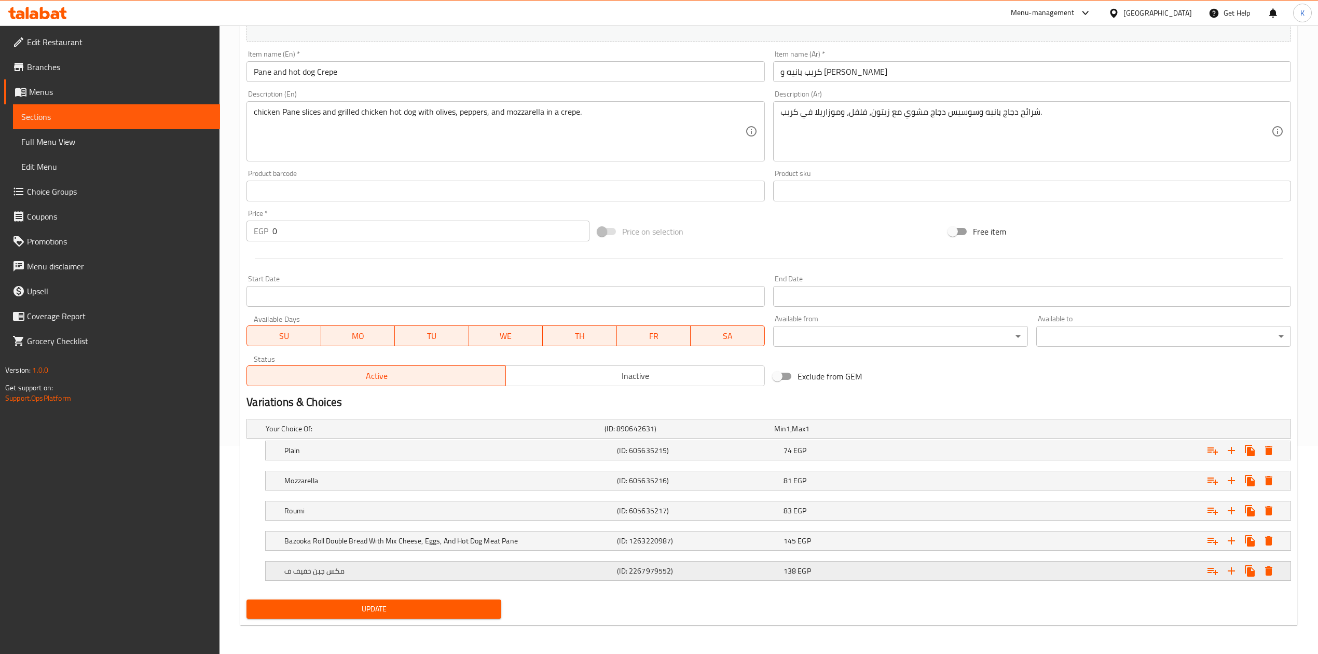 The height and width of the screenshot is (654, 1318). Describe the element at coordinates (780, 429) in the screenshot. I see `span: Min` at that location.